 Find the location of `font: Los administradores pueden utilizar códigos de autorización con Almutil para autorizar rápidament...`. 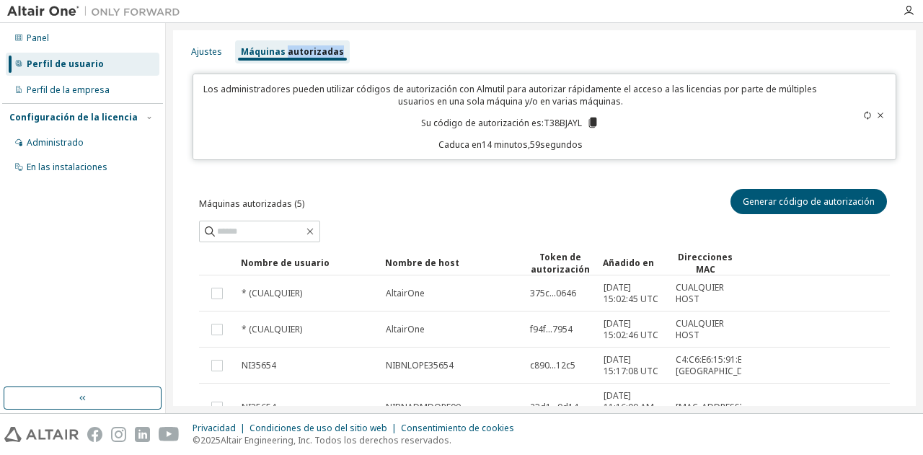

font: Los administradores pueden utilizar códigos de autorización con Almutil para autorizar rápidament... is located at coordinates (510, 95).